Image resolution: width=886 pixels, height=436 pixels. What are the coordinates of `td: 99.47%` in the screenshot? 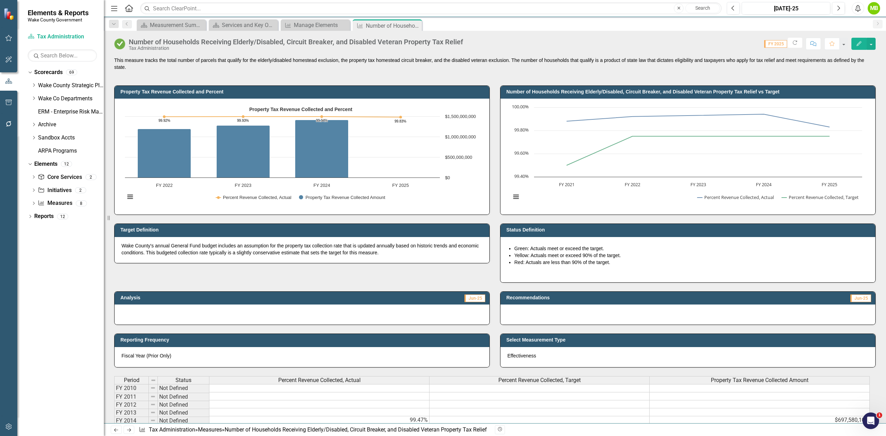 It's located at (319, 420).